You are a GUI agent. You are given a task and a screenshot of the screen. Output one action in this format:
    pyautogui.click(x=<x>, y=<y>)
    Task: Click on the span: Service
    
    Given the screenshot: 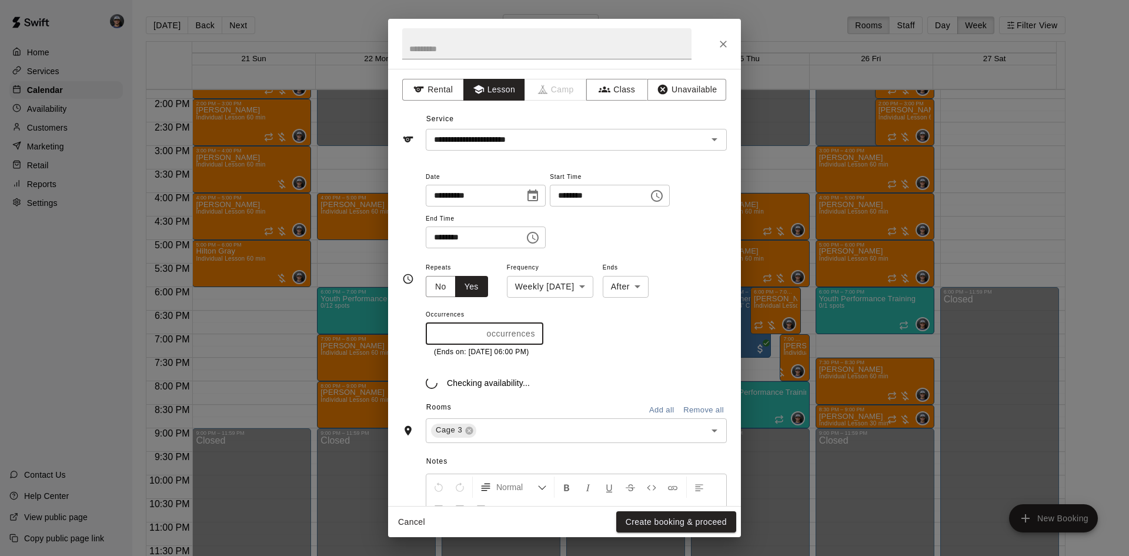 What is the action you would take?
    pyautogui.click(x=440, y=119)
    